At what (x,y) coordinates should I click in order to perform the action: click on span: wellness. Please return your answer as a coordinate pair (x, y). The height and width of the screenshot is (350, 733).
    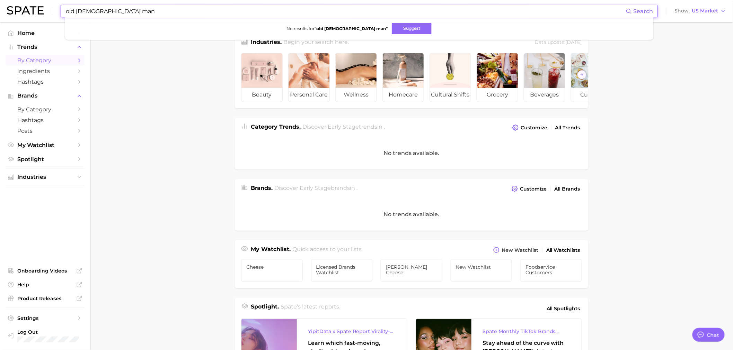
    Looking at the image, I should click on (356, 95).